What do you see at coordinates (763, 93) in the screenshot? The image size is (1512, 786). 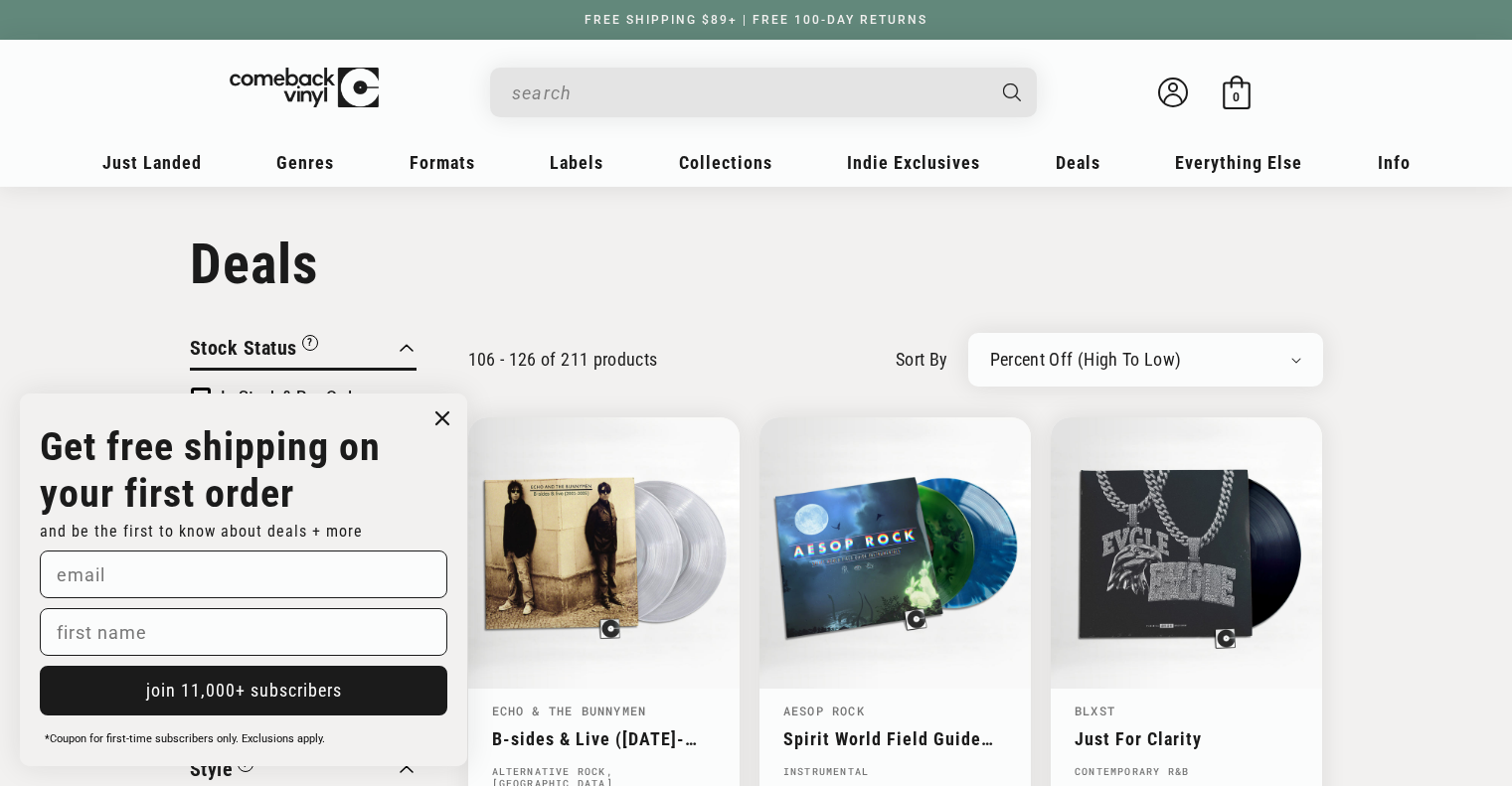 I see `div: Search` at bounding box center [763, 93].